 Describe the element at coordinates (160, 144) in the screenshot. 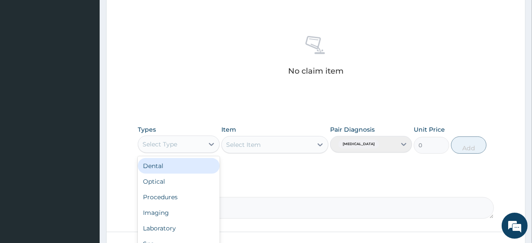

I see `div: Select Type` at that location.